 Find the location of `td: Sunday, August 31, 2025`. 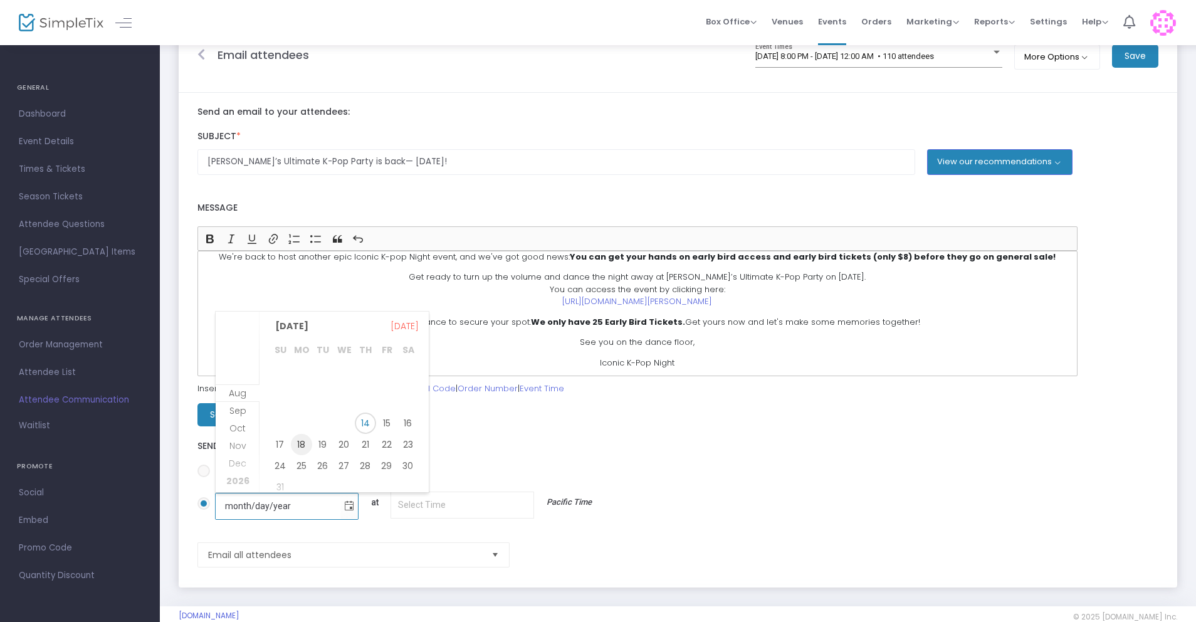

td: Sunday, August 31, 2025 is located at coordinates (280, 487).